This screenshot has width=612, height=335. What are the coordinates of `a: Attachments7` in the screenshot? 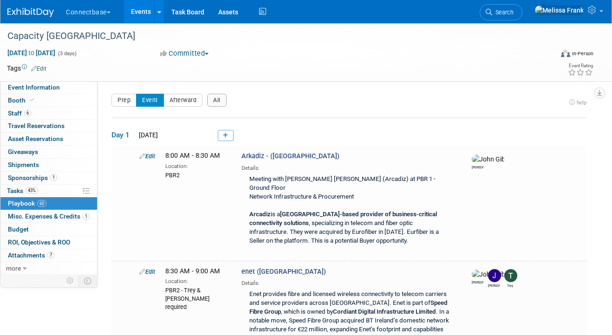 It's located at (49, 255).